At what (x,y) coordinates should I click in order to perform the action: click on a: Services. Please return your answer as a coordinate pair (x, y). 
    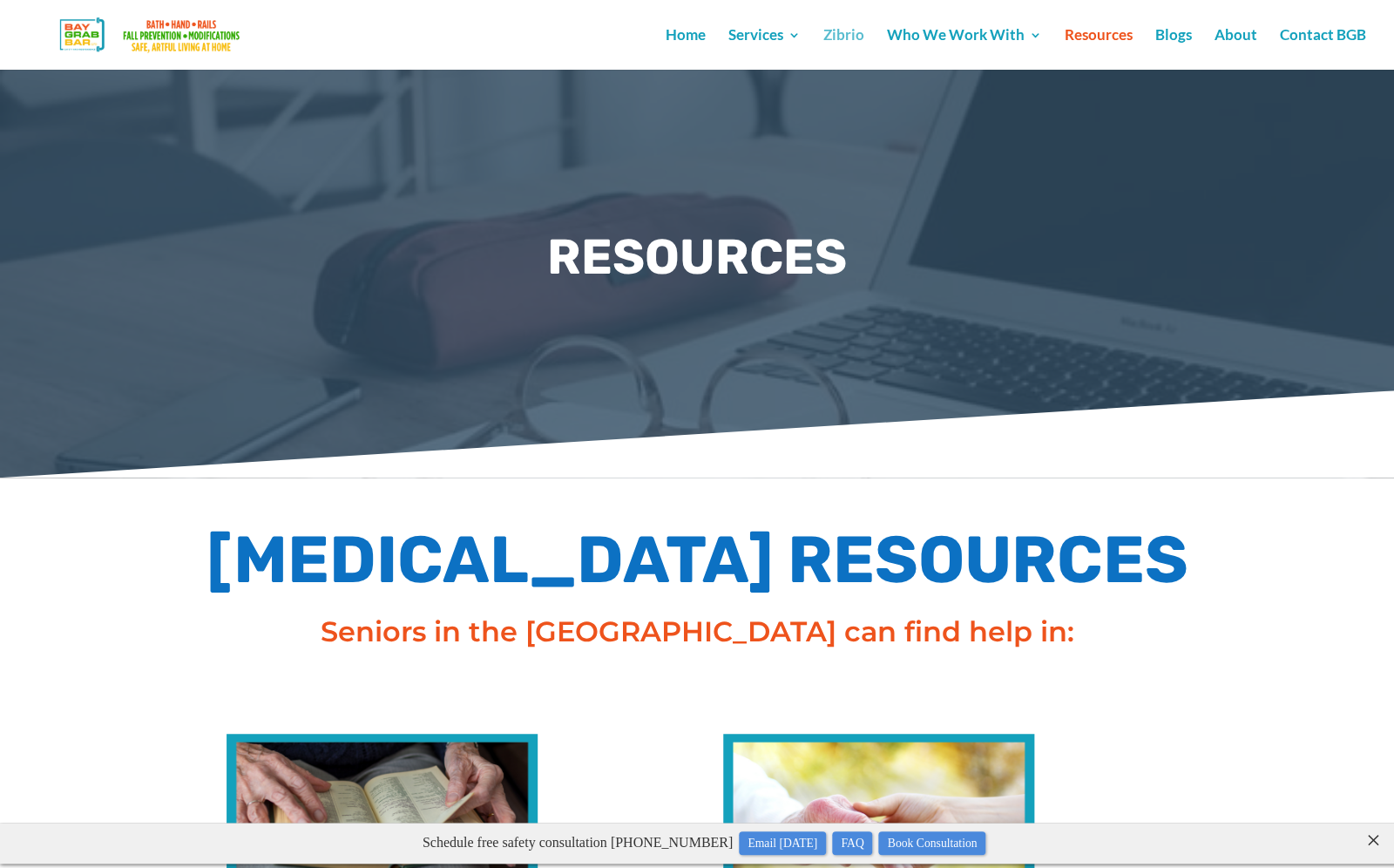
    Looking at the image, I should click on (764, 48).